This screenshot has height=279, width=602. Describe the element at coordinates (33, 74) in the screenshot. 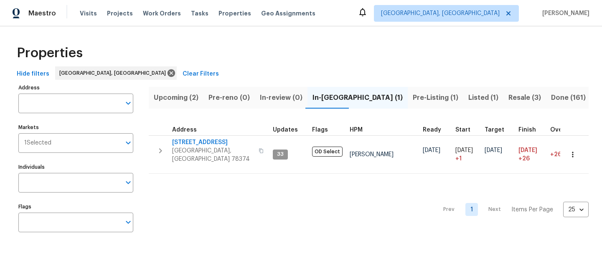

I see `button: Hide filters` at that location.